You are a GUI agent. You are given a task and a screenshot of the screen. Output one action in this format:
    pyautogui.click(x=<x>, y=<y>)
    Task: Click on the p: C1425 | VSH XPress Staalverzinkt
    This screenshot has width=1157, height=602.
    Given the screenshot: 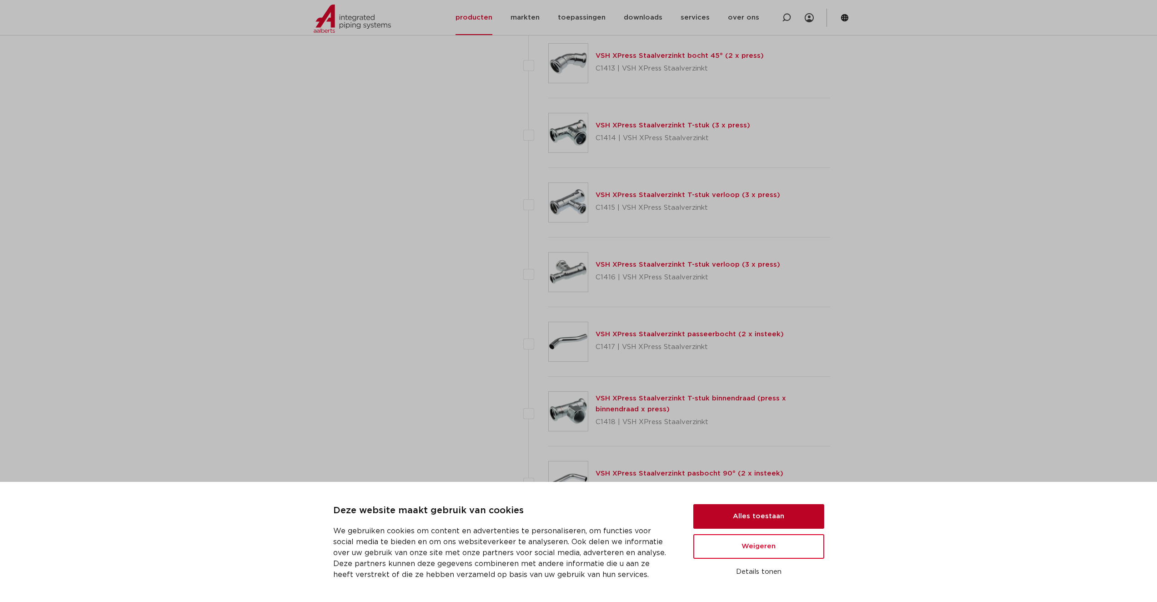 What is the action you would take?
    pyautogui.click(x=689, y=486)
    